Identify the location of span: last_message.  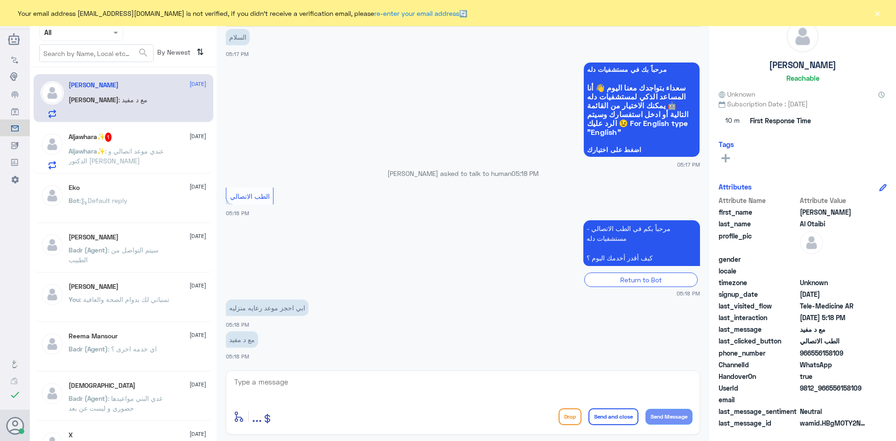
(758, 329).